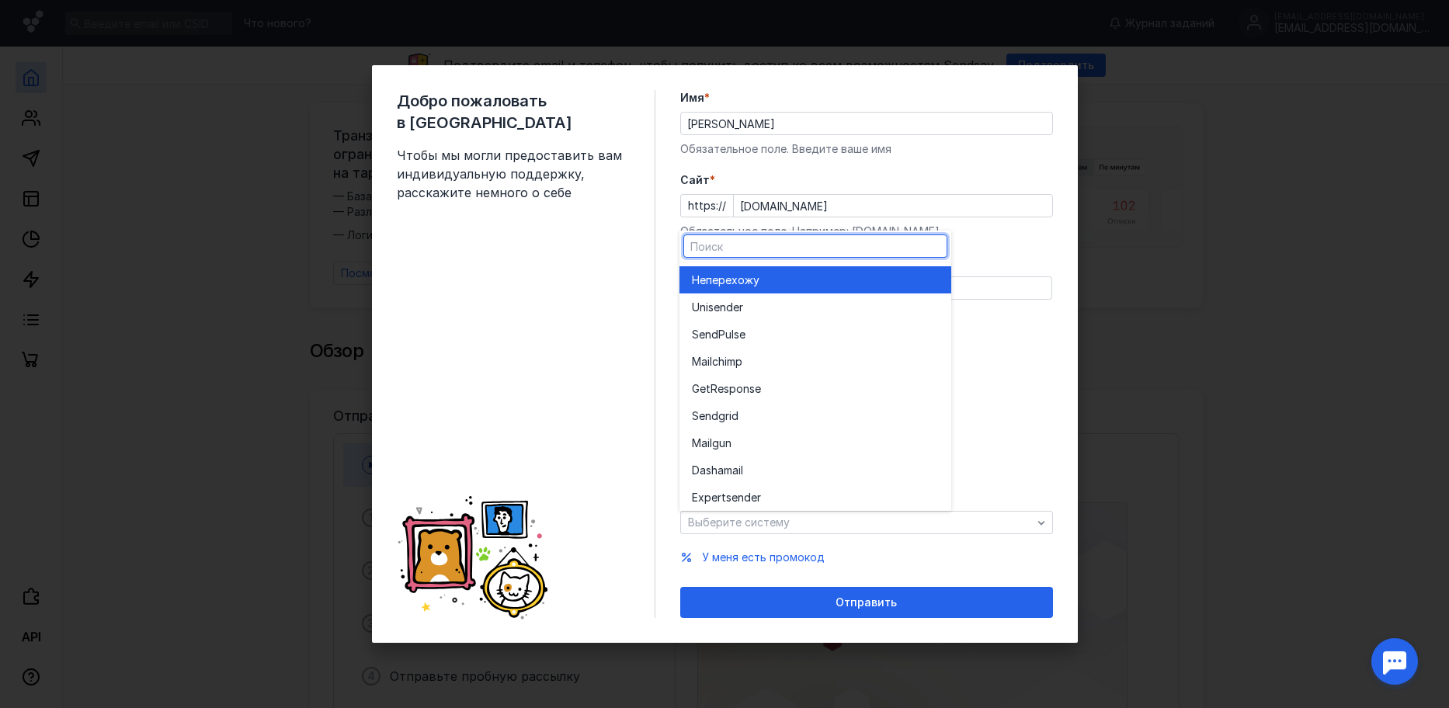 Image resolution: width=1449 pixels, height=708 pixels. What do you see at coordinates (815, 415) in the screenshot?
I see `button: Sendgrid` at bounding box center [815, 415].